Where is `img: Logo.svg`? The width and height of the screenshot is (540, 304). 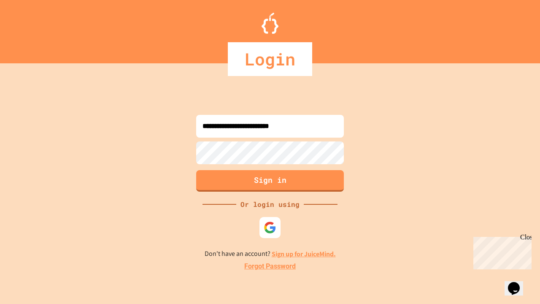
img: Logo.svg is located at coordinates (270, 23).